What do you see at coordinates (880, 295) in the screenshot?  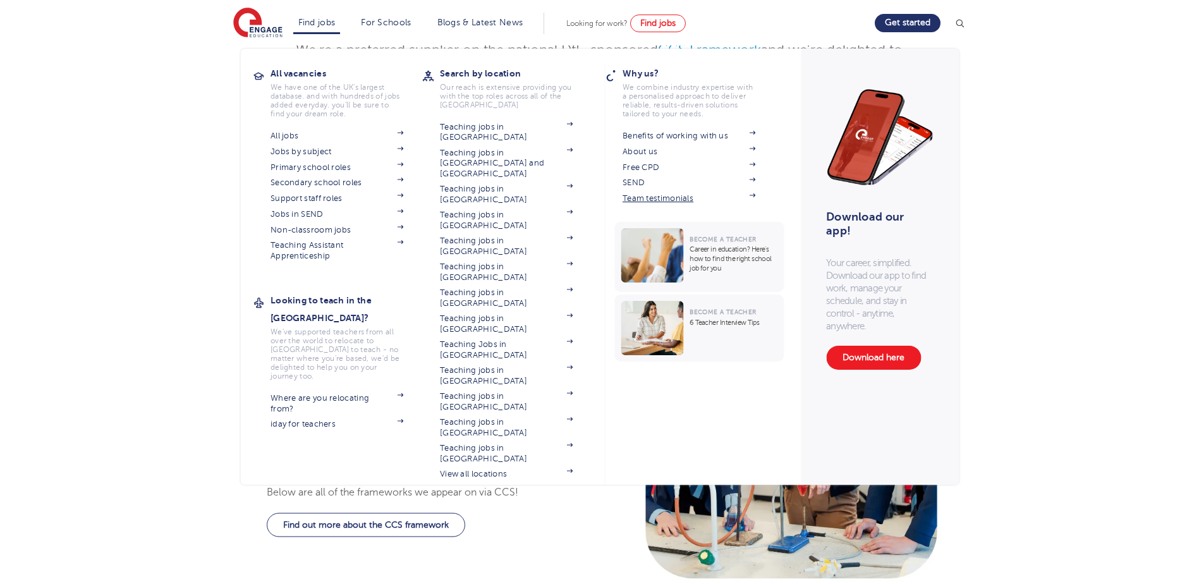 I see `p: Your career, simplified. Download our app to find work, manage your schedule, and stay in control...` at bounding box center [880, 295].